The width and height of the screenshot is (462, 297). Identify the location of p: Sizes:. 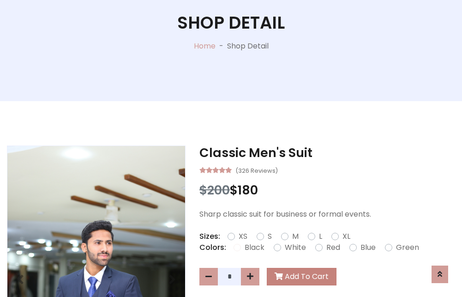
(210, 236).